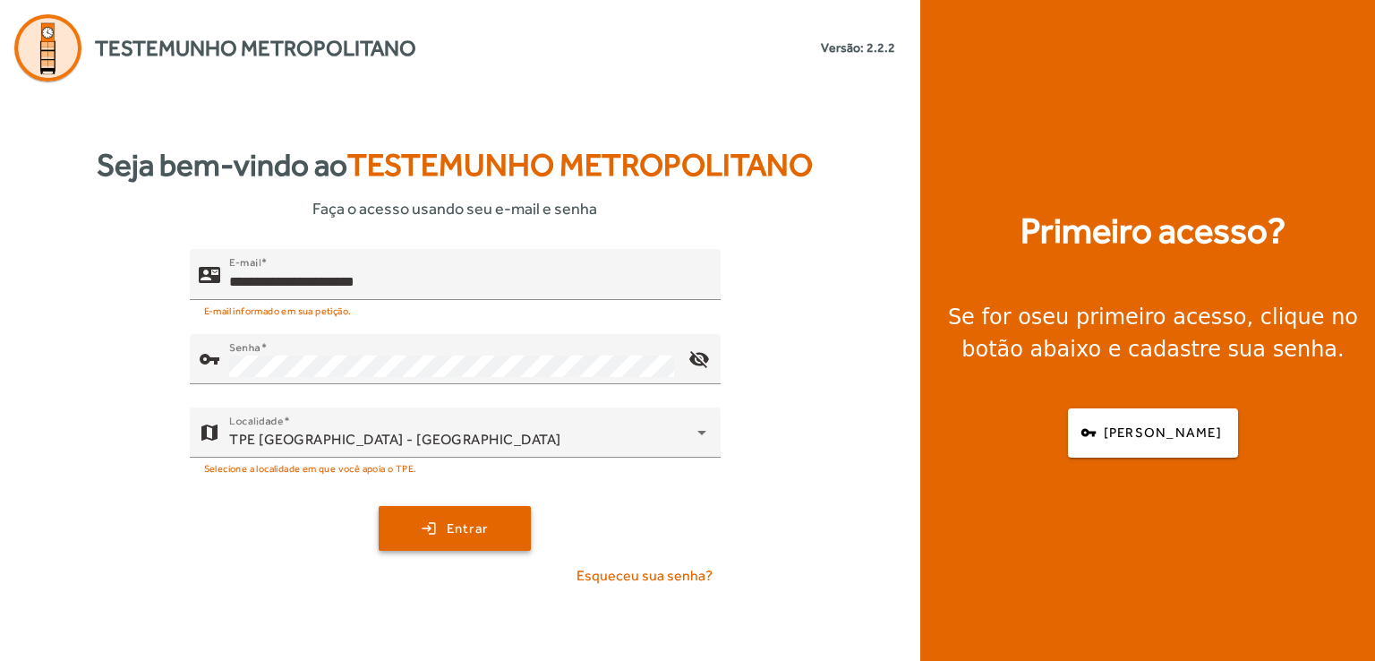  I want to click on mat-hint: Selecione a localidade em que você apoia o TPE., so click(311, 467).